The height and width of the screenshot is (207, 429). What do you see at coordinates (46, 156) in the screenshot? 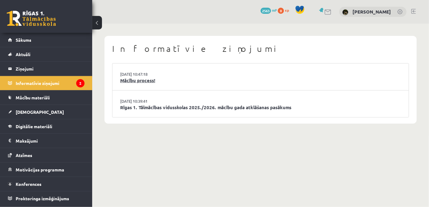
I see `a: Atzīmes` at bounding box center [46, 156].